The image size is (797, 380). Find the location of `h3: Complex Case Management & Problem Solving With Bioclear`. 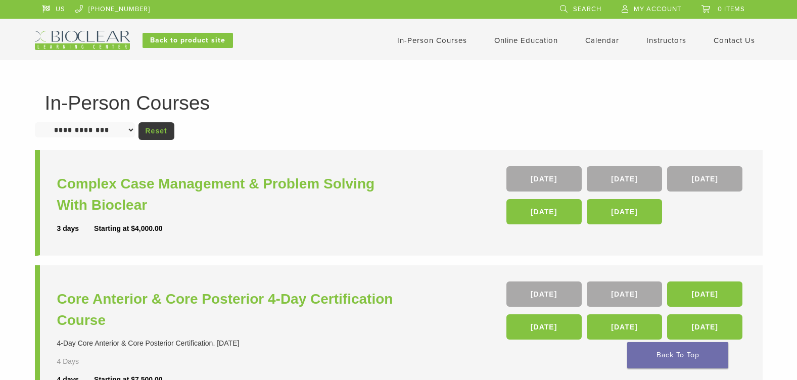

h3: Complex Case Management & Problem Solving With Bioclear is located at coordinates (229, 195).